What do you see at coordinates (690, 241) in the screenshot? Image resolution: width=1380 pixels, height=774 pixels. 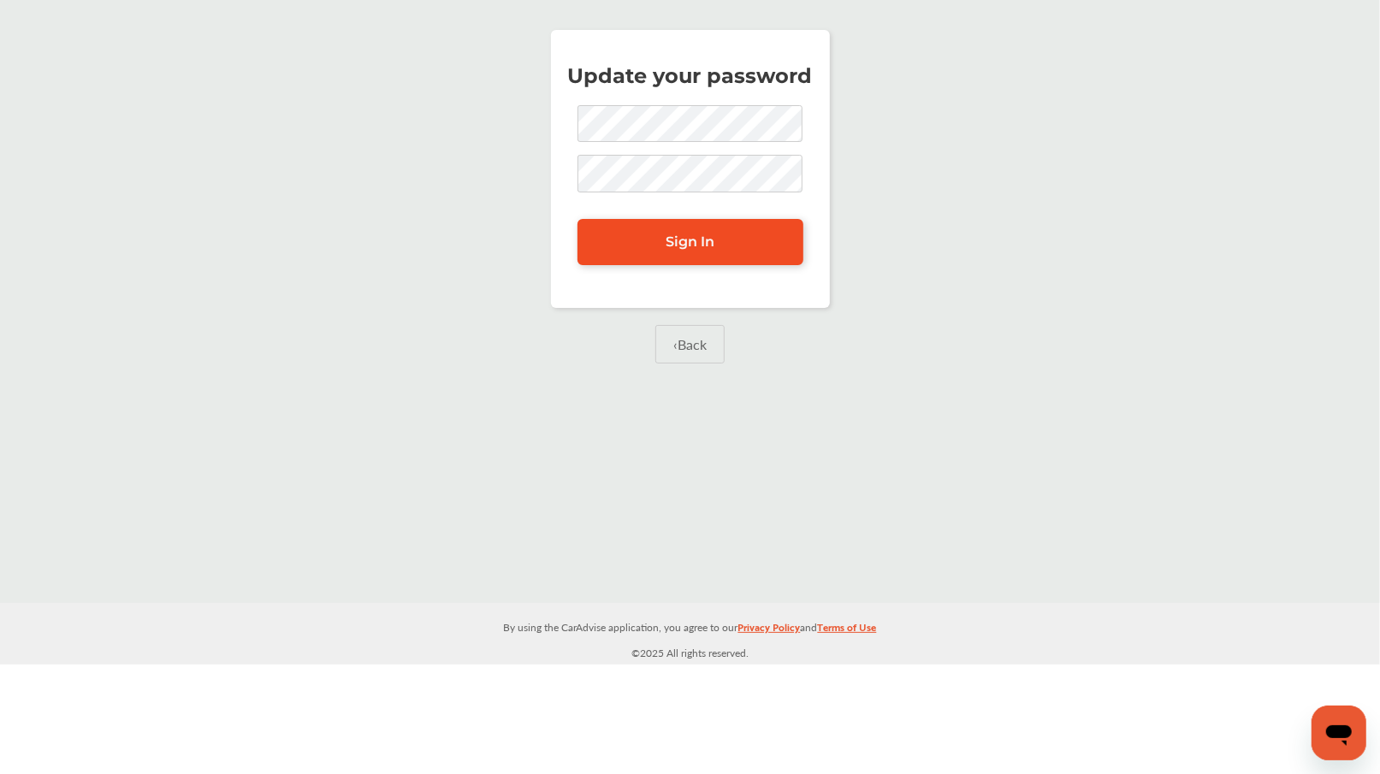 I see `span: Sign In` at bounding box center [690, 241].